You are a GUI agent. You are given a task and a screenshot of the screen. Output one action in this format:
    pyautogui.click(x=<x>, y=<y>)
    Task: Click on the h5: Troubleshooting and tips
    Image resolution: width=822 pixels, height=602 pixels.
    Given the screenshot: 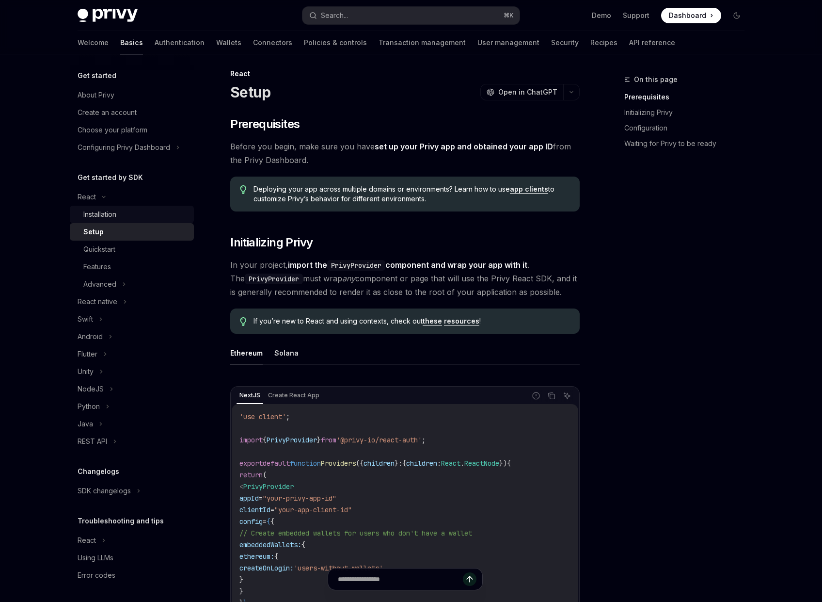 What is the action you would take?
    pyautogui.click(x=121, y=521)
    